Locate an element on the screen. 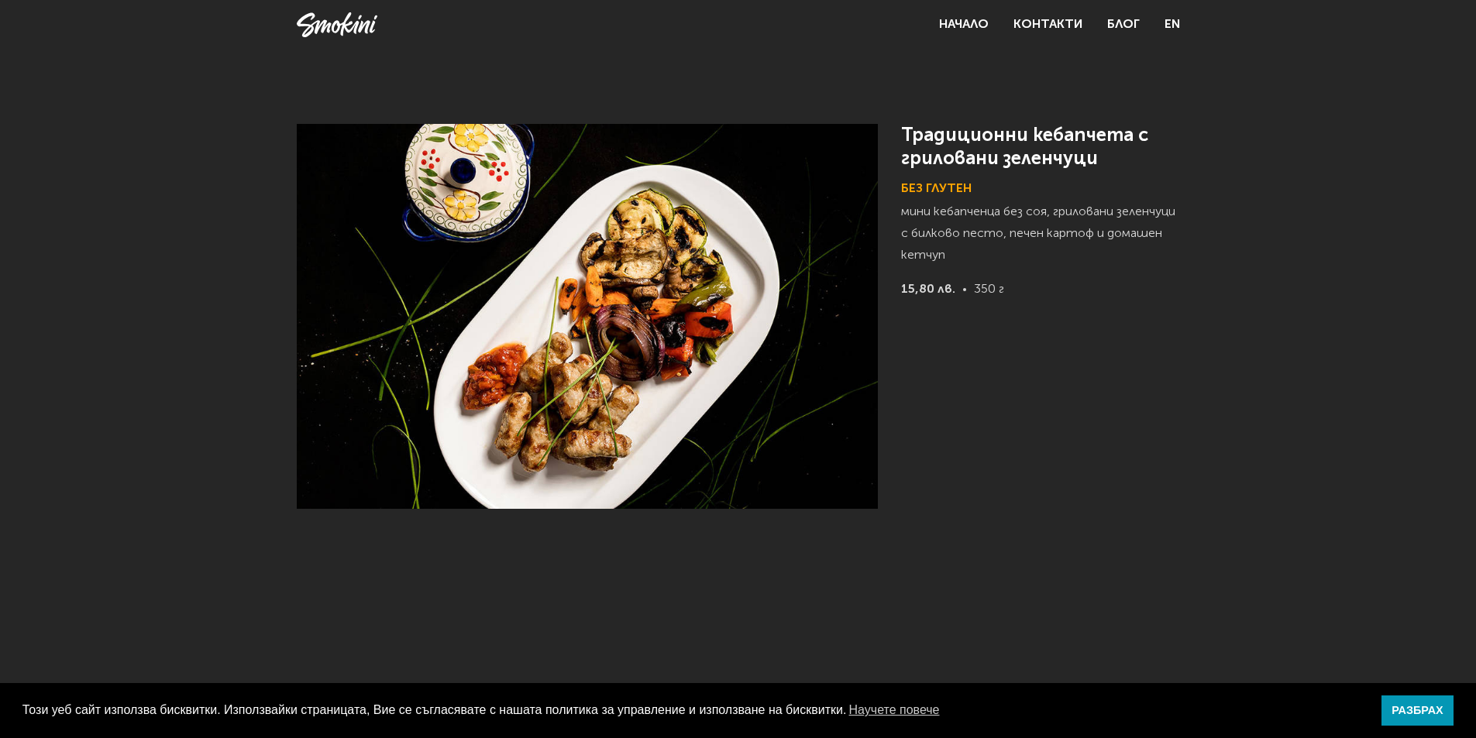 The height and width of the screenshot is (738, 1476). span: Този уеб сайт използва бисквитки. Използвайки страницата, Вие се съгласявате с нашата политика за... is located at coordinates (696, 711).